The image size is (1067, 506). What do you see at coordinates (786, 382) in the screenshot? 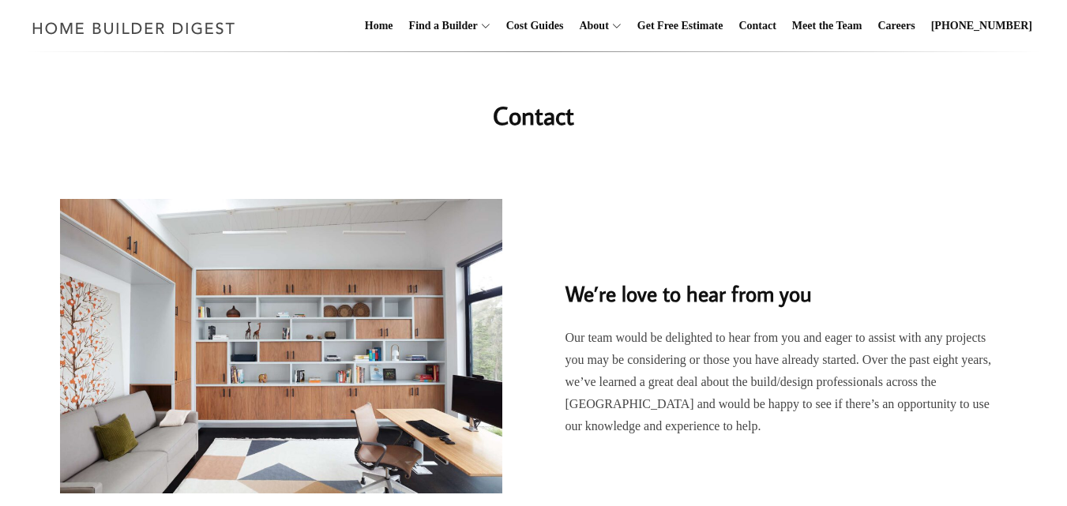
I see `p: Our team would be delighted to hear from you and eager to assist with any projects you may be con...` at bounding box center [786, 382].